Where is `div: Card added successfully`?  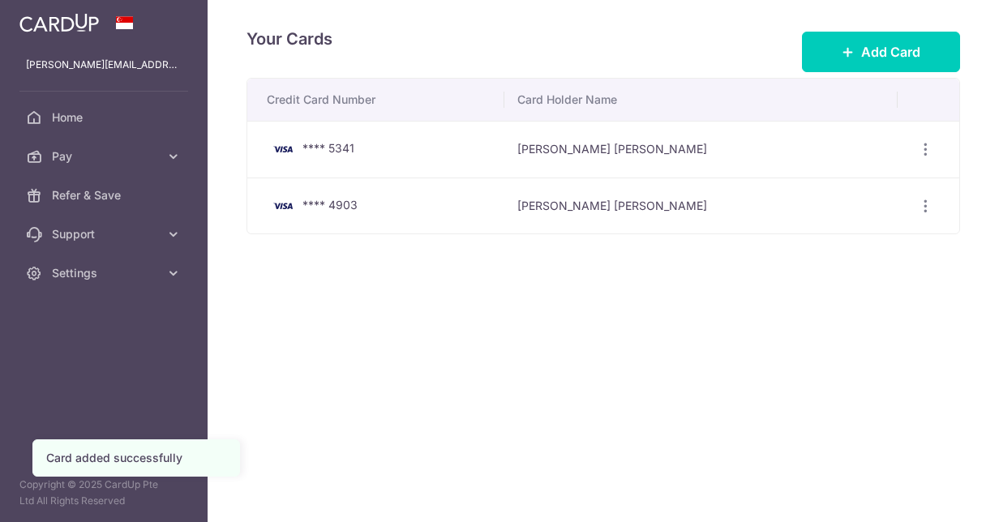
div: Card added successfully is located at coordinates (136, 458).